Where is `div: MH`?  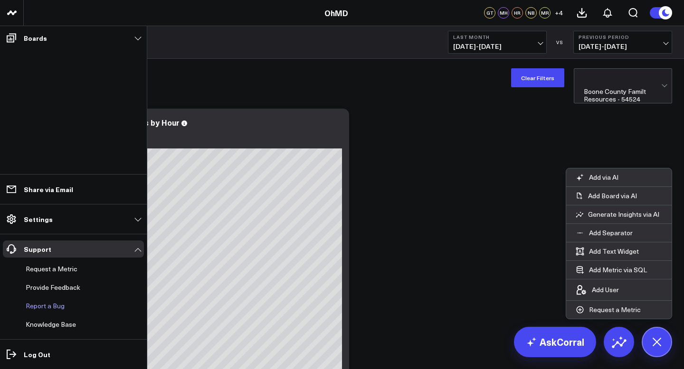 div: MH is located at coordinates (503, 13).